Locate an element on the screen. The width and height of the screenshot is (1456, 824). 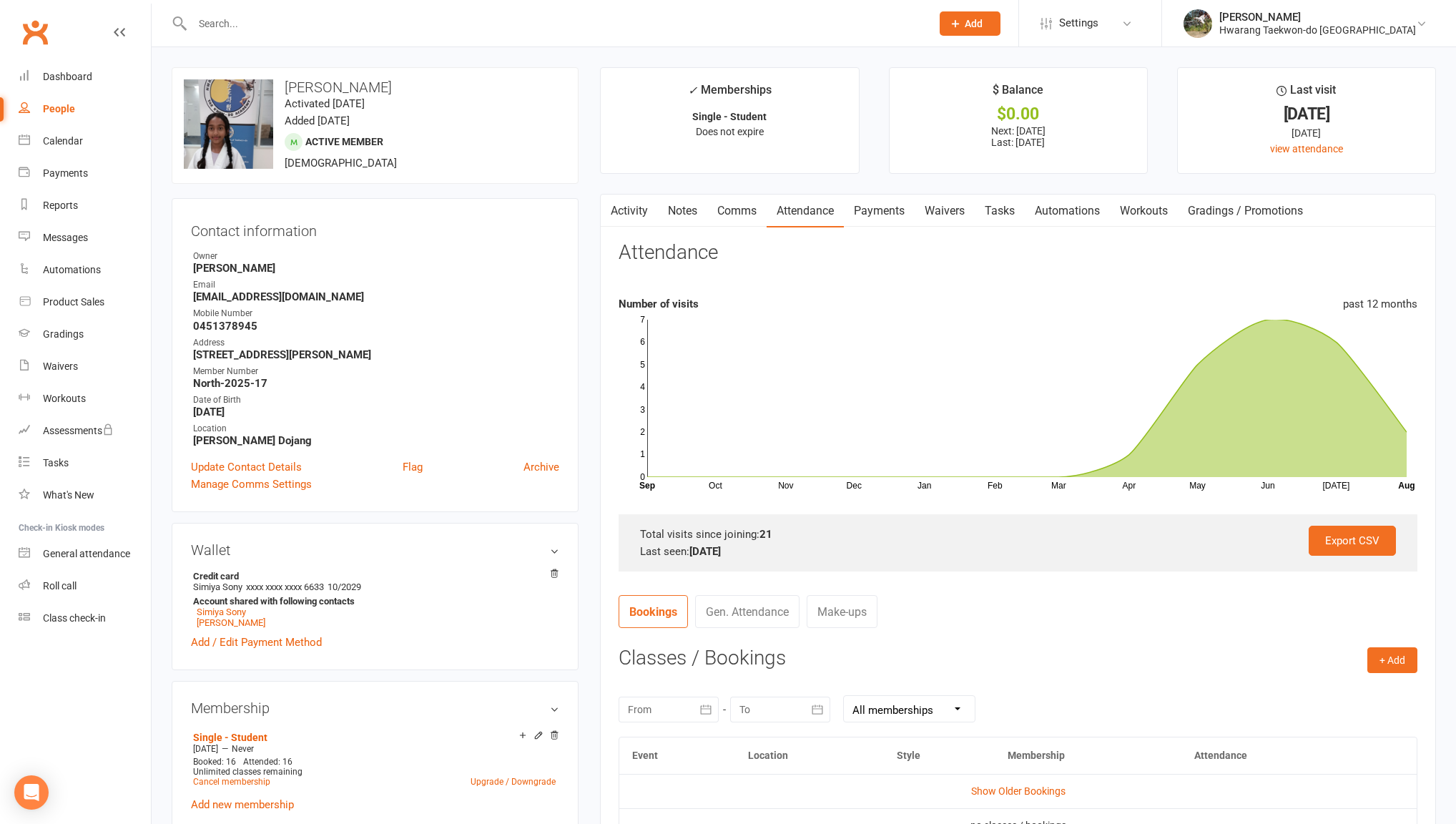
a: Messages is located at coordinates (85, 238).